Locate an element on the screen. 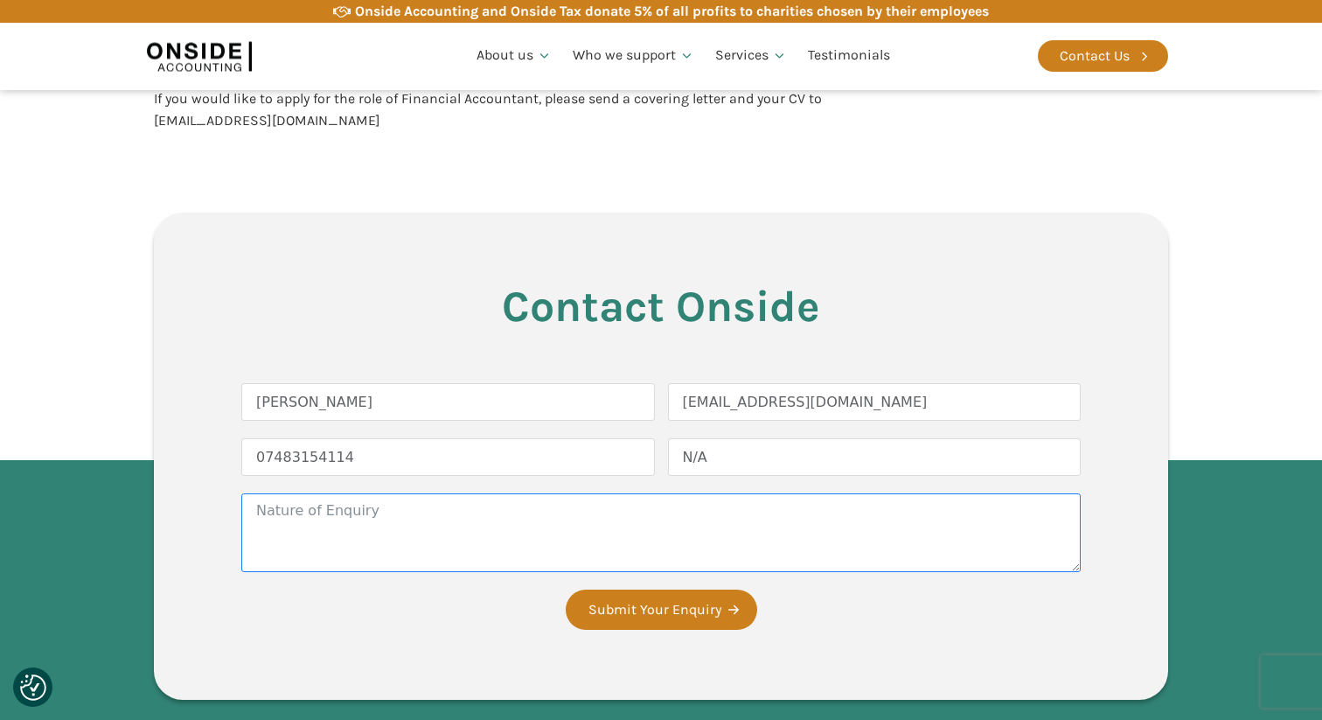  h3: Contact Onside is located at coordinates (661, 306).